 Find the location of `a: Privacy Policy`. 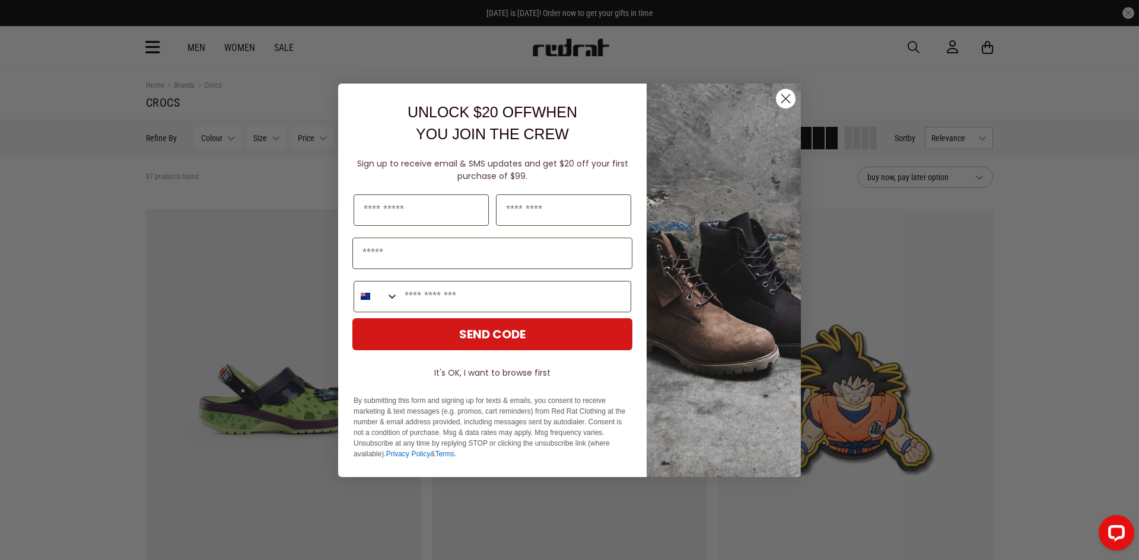

a: Privacy Policy is located at coordinates (408, 454).